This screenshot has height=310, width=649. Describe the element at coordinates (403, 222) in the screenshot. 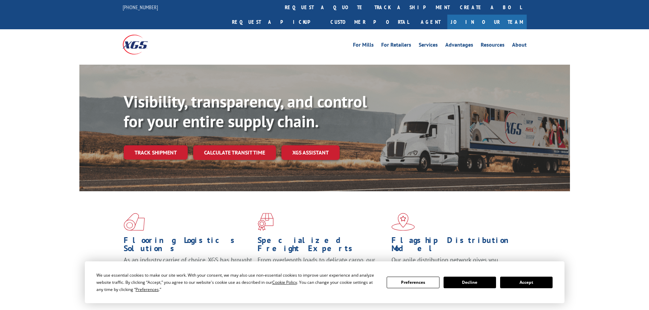

I see `img: xgs-icon-flagship-distribution-model-red` at that location.